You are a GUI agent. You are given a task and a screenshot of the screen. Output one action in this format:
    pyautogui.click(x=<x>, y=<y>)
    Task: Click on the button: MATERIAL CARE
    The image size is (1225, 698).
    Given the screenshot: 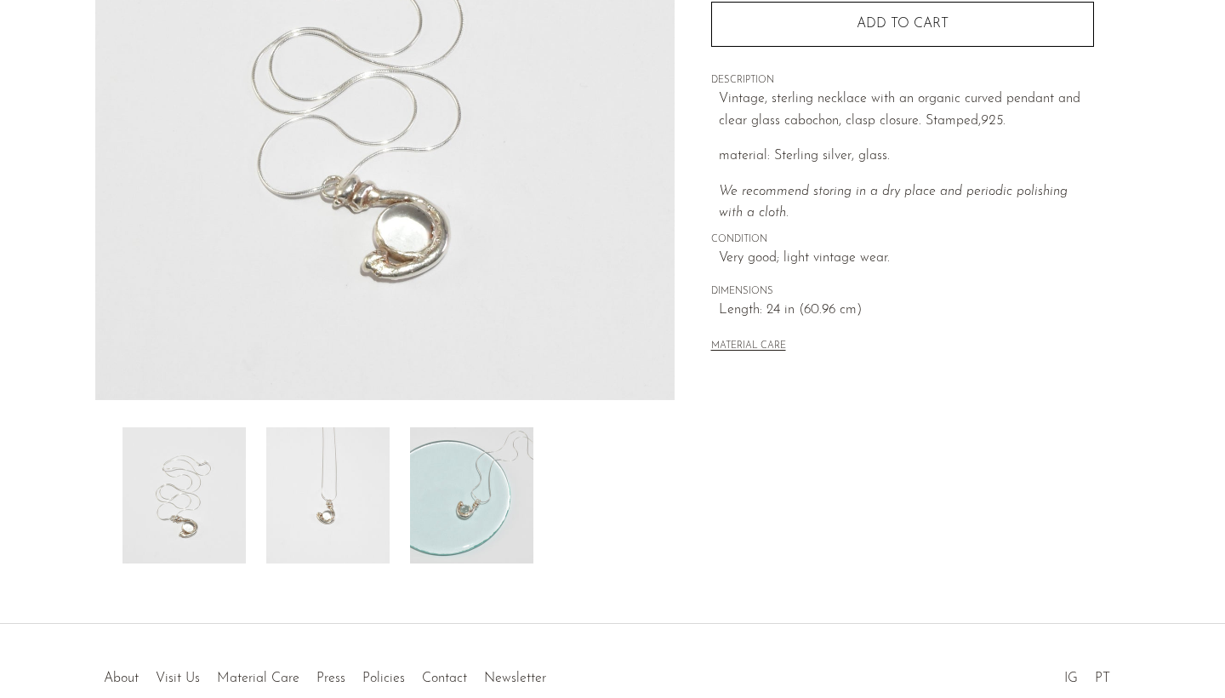 What is the action you would take?
    pyautogui.click(x=749, y=346)
    